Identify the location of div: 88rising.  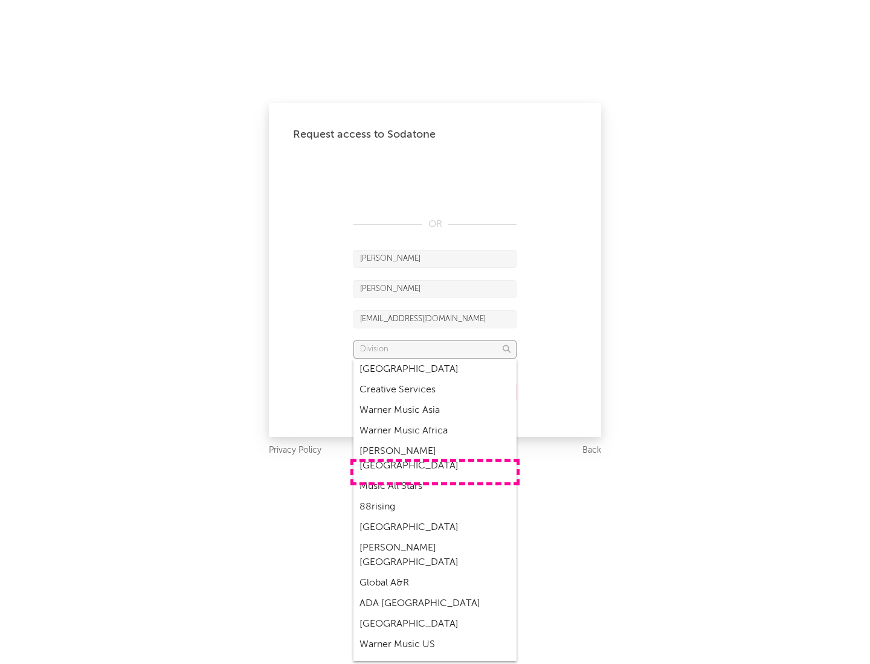
(435, 507).